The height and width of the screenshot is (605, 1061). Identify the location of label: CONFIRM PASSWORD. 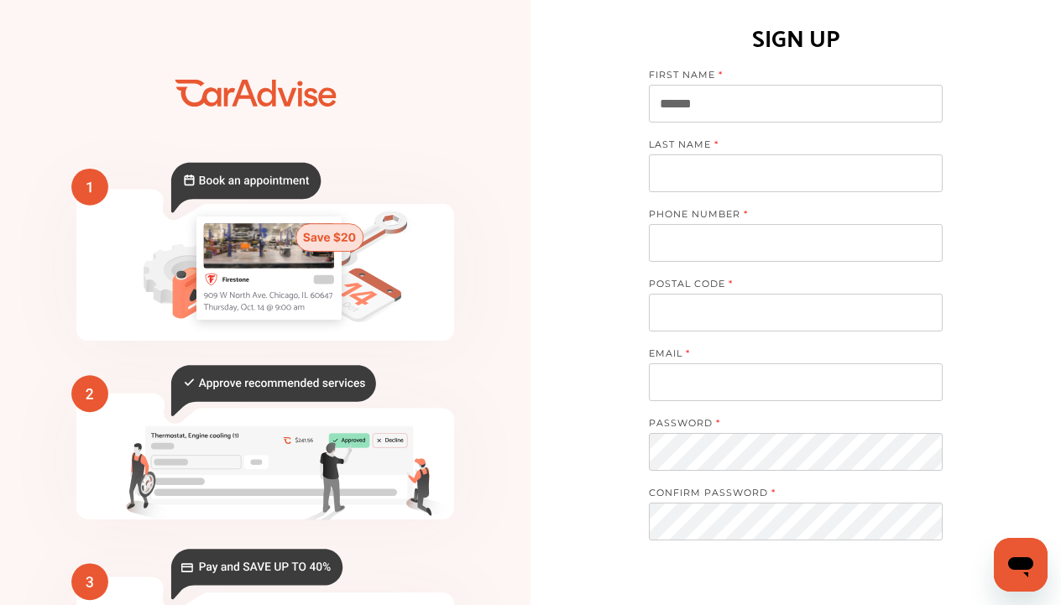
(787, 494).